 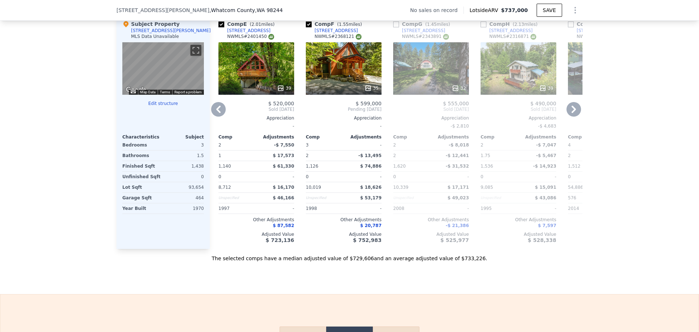 I want to click on span: -$ 2,810, so click(x=460, y=126).